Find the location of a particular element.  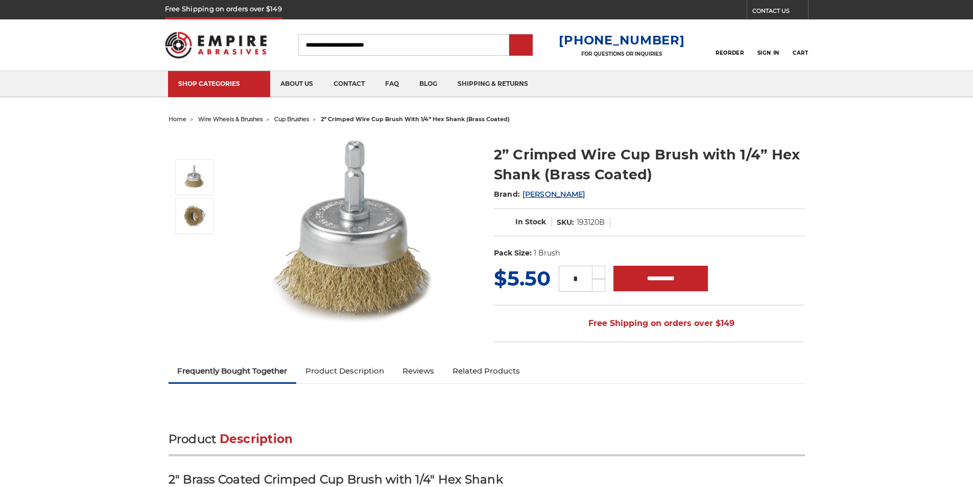

span: Reorder is located at coordinates (729, 53).